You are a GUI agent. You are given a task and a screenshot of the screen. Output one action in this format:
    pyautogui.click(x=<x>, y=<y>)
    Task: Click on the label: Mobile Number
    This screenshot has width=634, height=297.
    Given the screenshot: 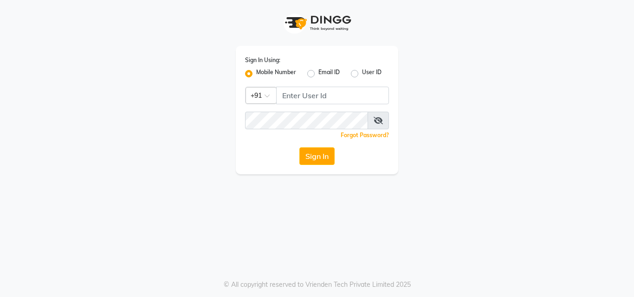 What is the action you would take?
    pyautogui.click(x=276, y=74)
    